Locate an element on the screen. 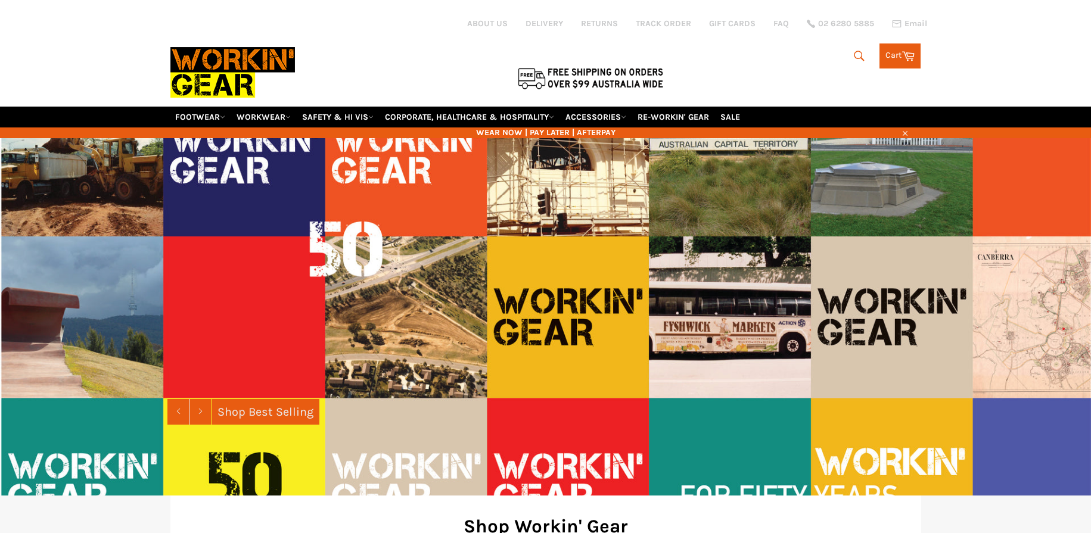 This screenshot has height=533, width=1091. a: RETURNS is located at coordinates (600, 23).